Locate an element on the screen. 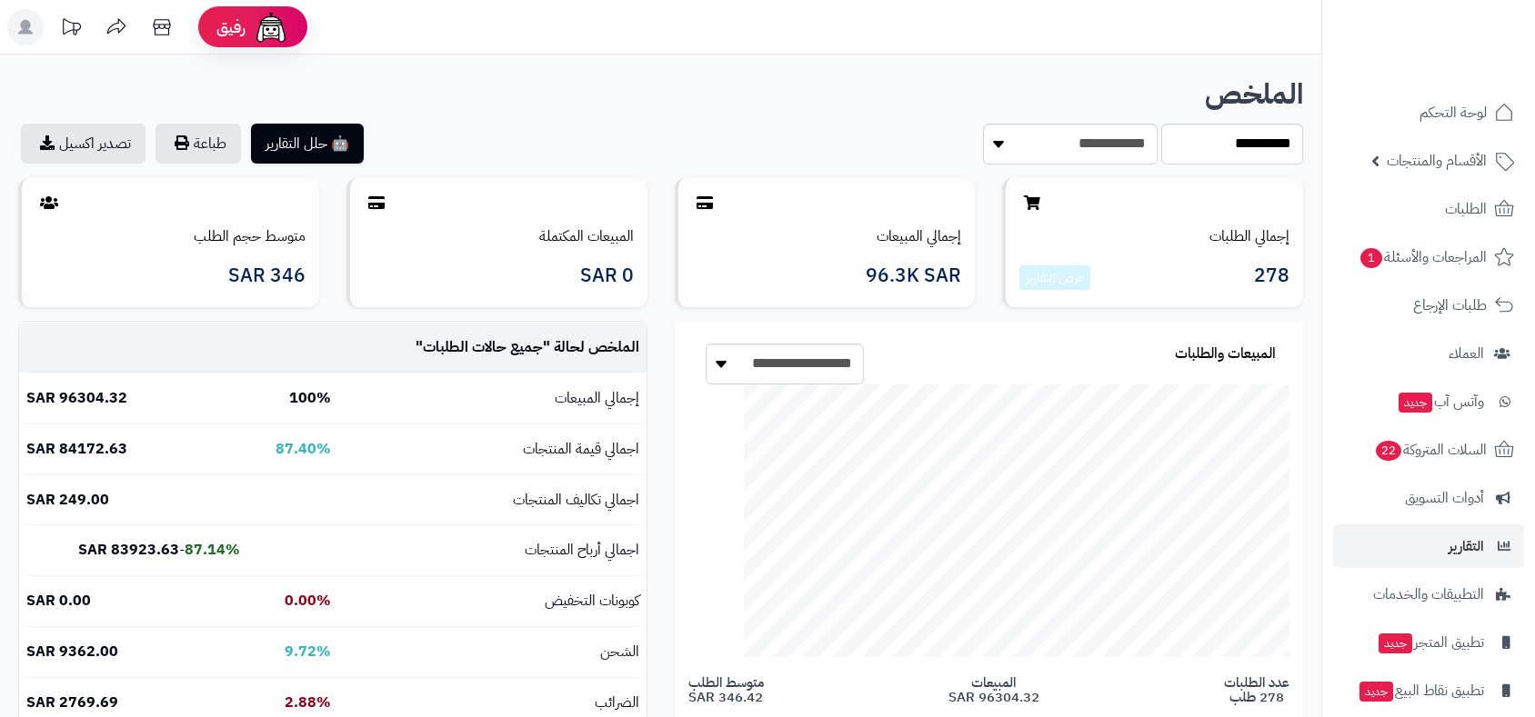 The width and height of the screenshot is (1535, 717). a: العملاء is located at coordinates (1428, 354).